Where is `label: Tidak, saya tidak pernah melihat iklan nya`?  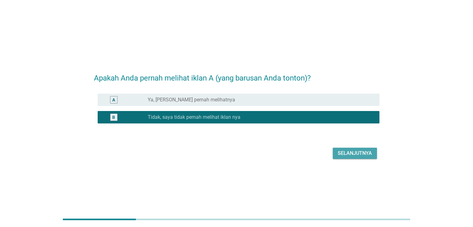 label: Tidak, saya tidak pernah melihat iklan nya is located at coordinates (194, 117).